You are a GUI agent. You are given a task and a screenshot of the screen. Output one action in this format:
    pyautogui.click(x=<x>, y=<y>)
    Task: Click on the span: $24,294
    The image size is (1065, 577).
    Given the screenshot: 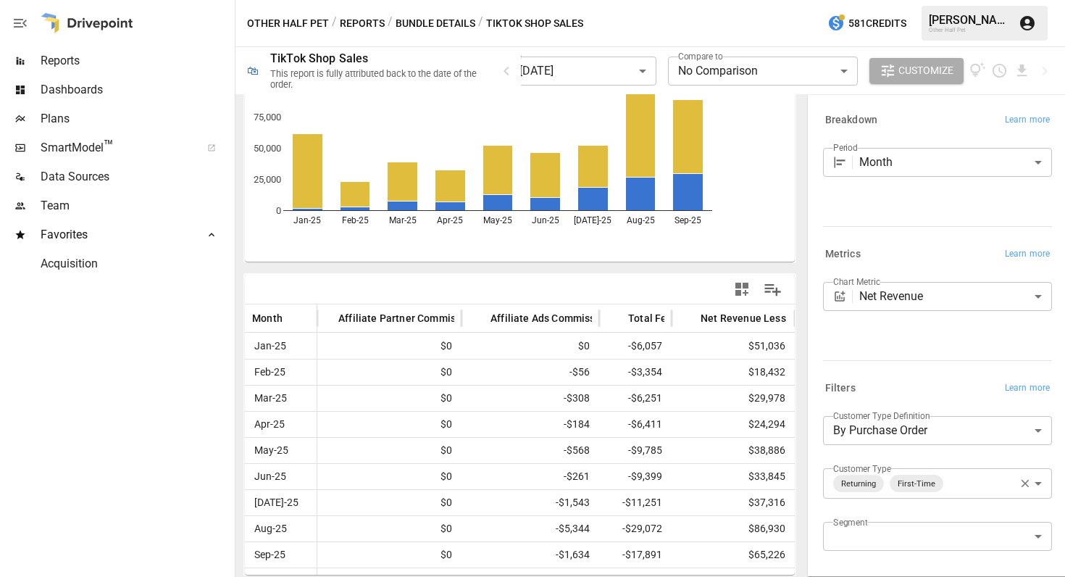 What is the action you would take?
    pyautogui.click(x=733, y=424)
    